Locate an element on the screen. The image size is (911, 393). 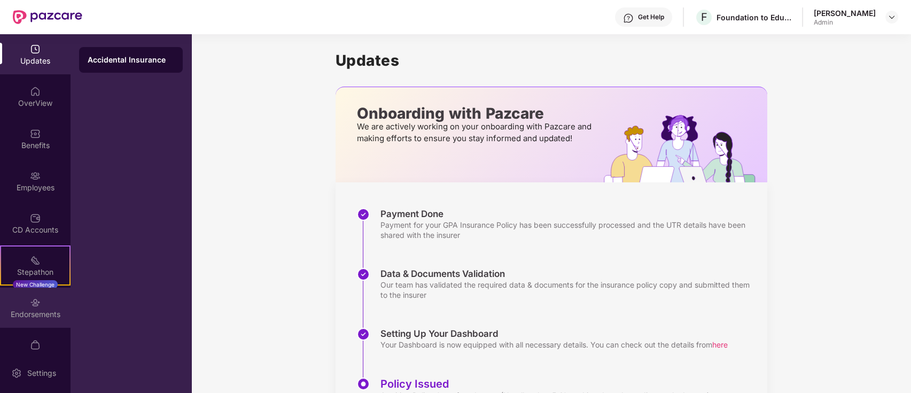
span: here is located at coordinates (720, 344).